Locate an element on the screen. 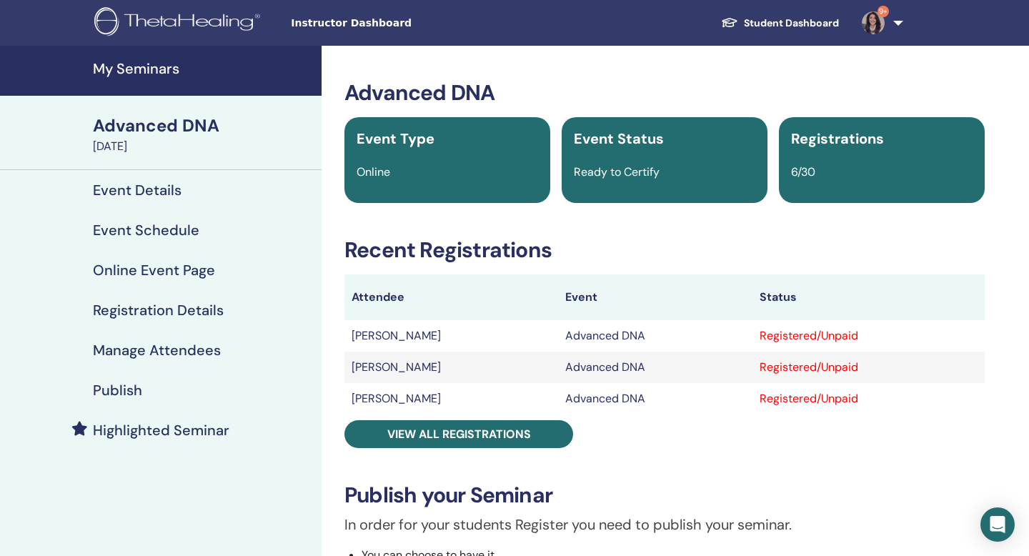 The height and width of the screenshot is (556, 1029). h3: Recent Registrations is located at coordinates (664, 250).